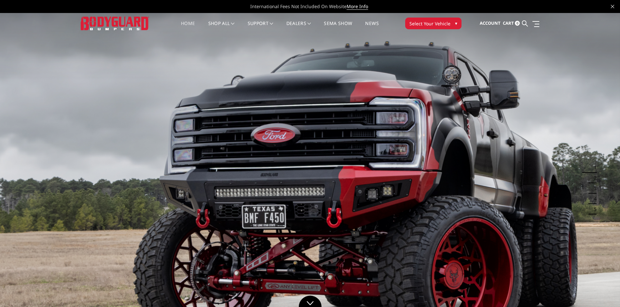 This screenshot has height=307, width=620. What do you see at coordinates (517, 23) in the screenshot?
I see `span: 0` at bounding box center [517, 23].